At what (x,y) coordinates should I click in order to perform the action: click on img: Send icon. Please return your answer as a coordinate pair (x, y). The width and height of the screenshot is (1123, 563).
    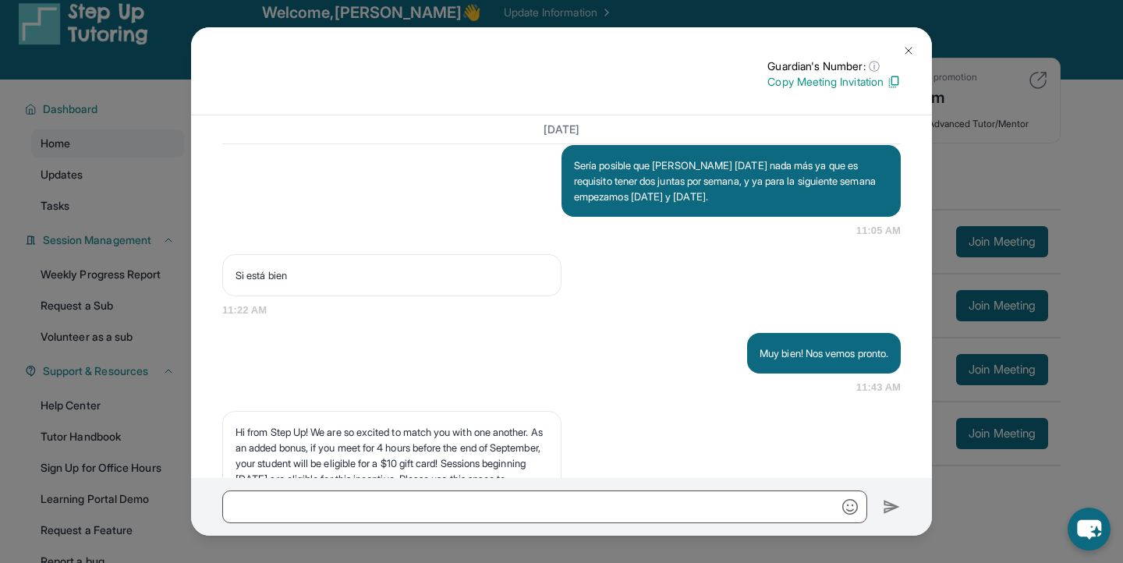
    Looking at the image, I should click on (891, 507).